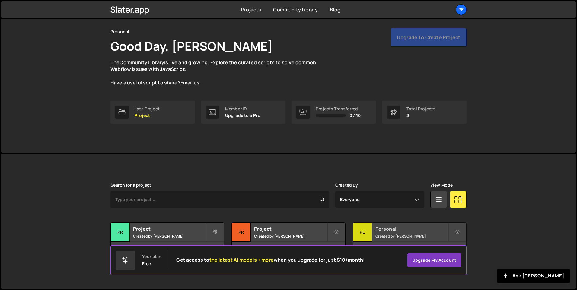  Describe the element at coordinates (220, 200) in the screenshot. I see `input: Type your project...` at that location.